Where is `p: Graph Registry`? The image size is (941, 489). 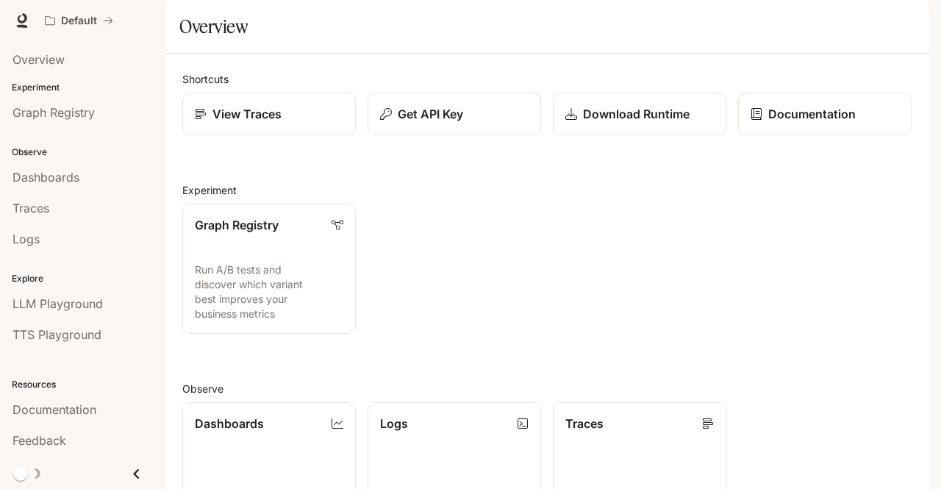
p: Graph Registry is located at coordinates (237, 225).